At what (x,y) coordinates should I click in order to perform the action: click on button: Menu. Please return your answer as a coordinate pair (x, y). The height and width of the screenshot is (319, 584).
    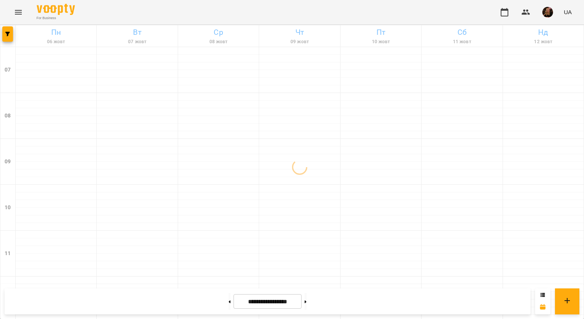
    Looking at the image, I should click on (18, 12).